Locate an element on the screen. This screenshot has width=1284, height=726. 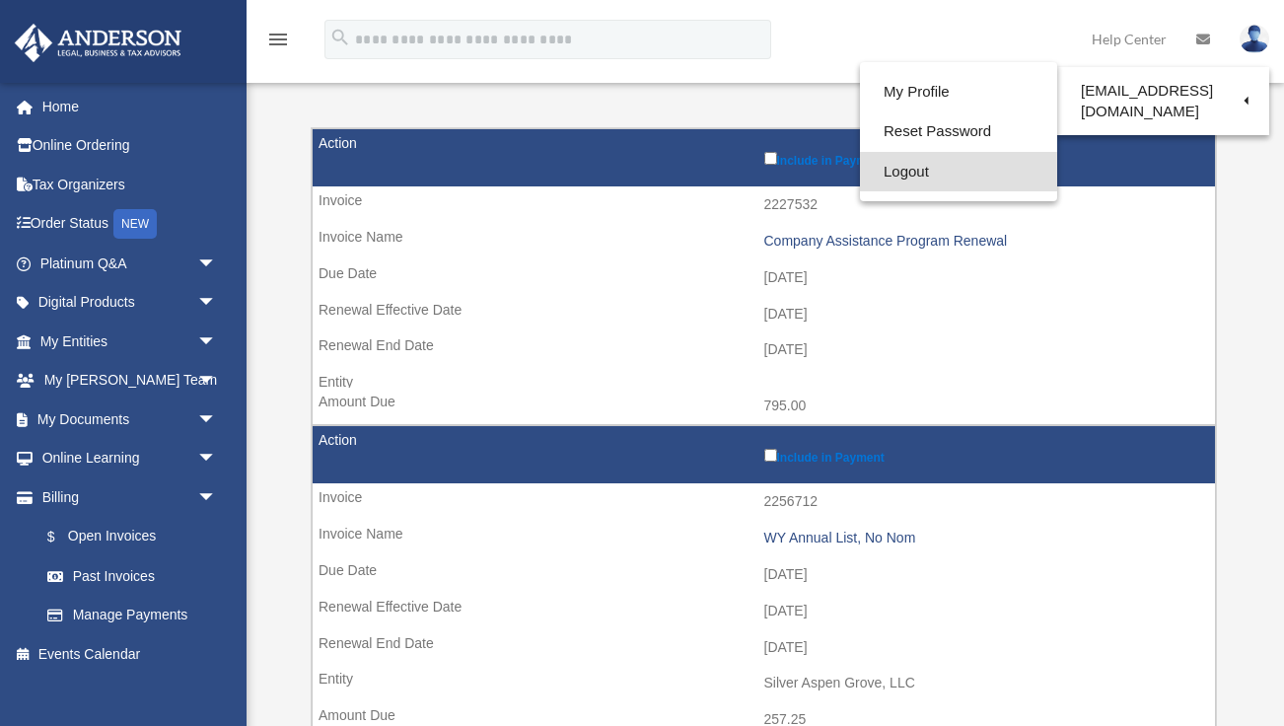
a: My Documentsarrow_drop_down is located at coordinates (130, 419).